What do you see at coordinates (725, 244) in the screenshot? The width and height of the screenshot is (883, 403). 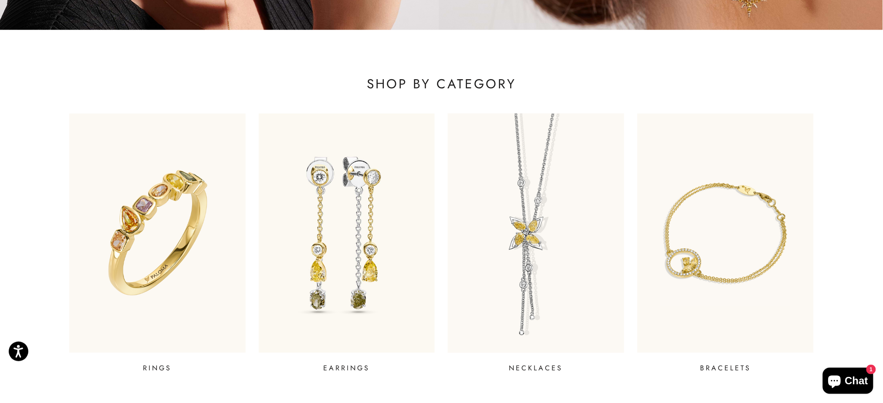 I see `a: BRACELETS` at bounding box center [725, 244].